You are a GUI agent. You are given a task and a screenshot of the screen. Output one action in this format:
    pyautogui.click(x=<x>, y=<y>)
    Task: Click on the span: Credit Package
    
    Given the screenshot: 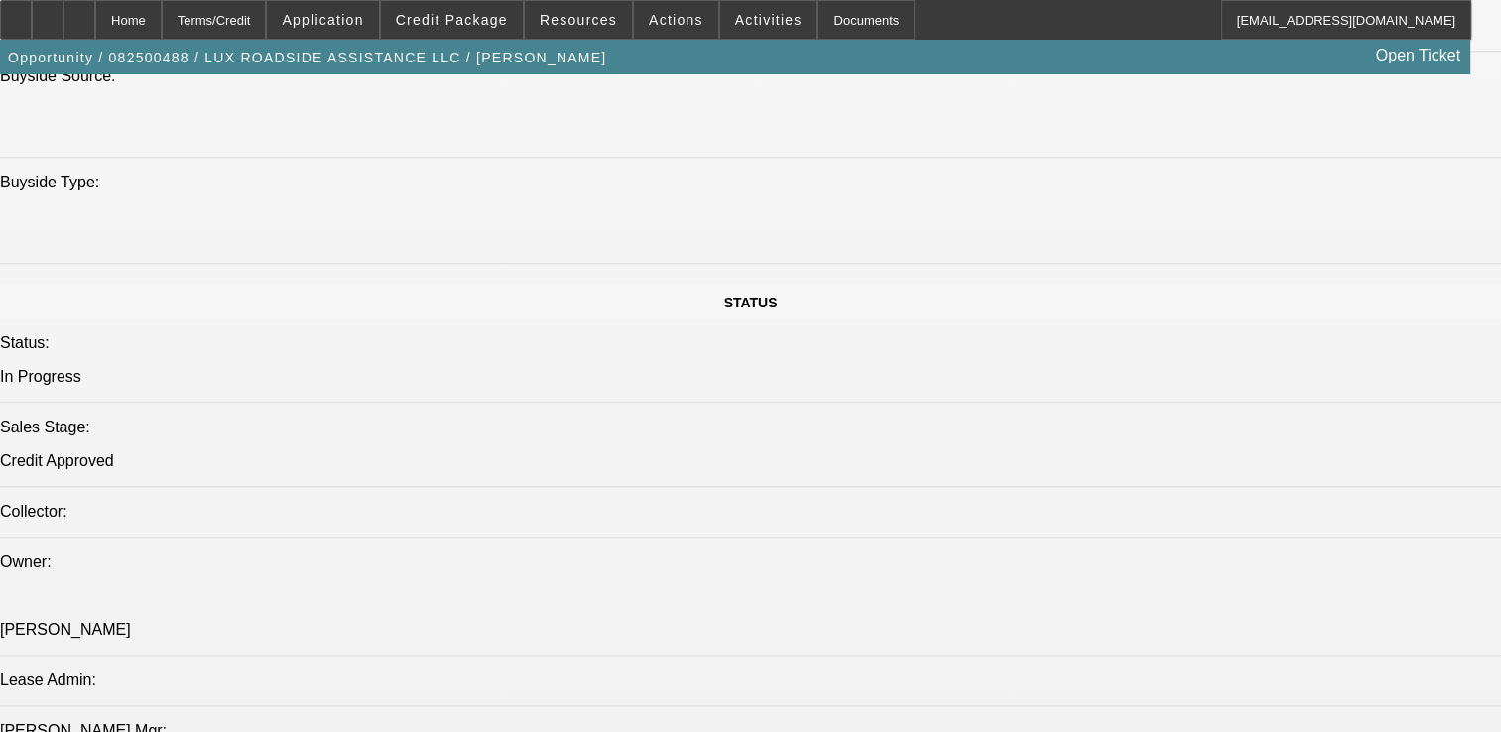 What is the action you would take?
    pyautogui.click(x=451, y=20)
    